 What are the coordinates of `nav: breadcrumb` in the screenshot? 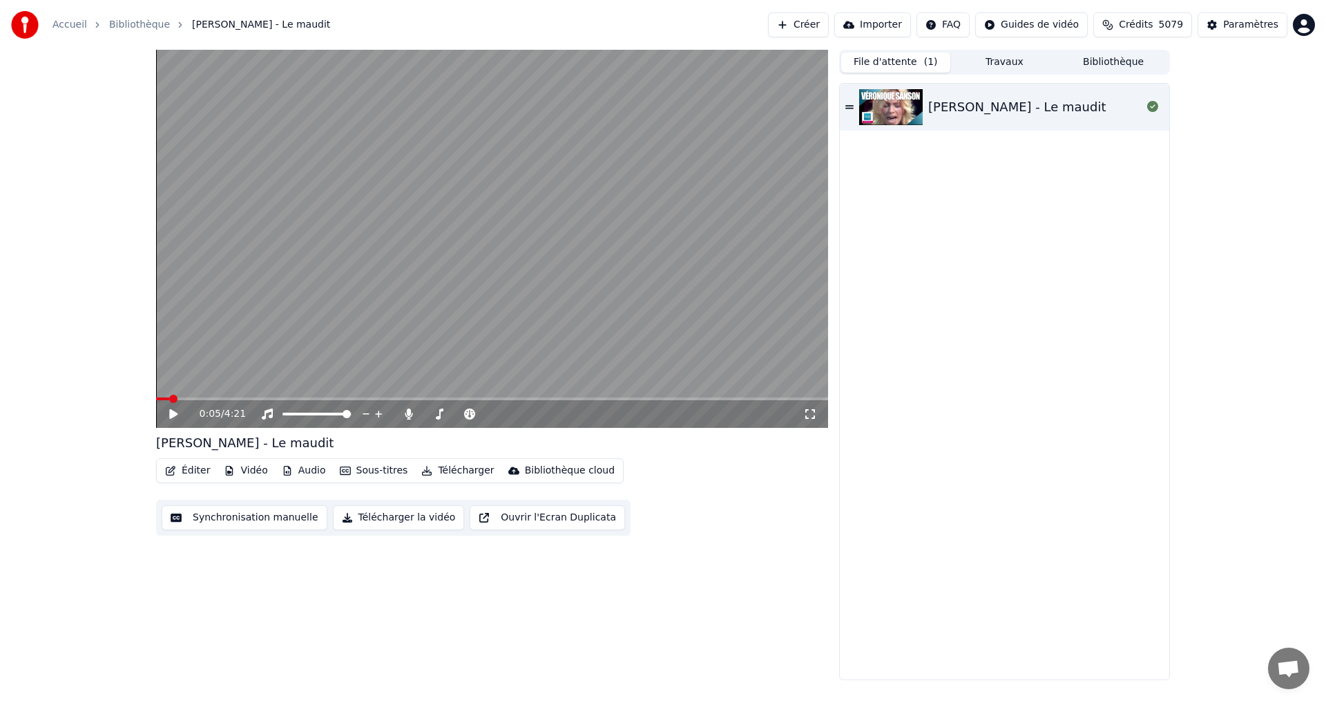 It's located at (191, 25).